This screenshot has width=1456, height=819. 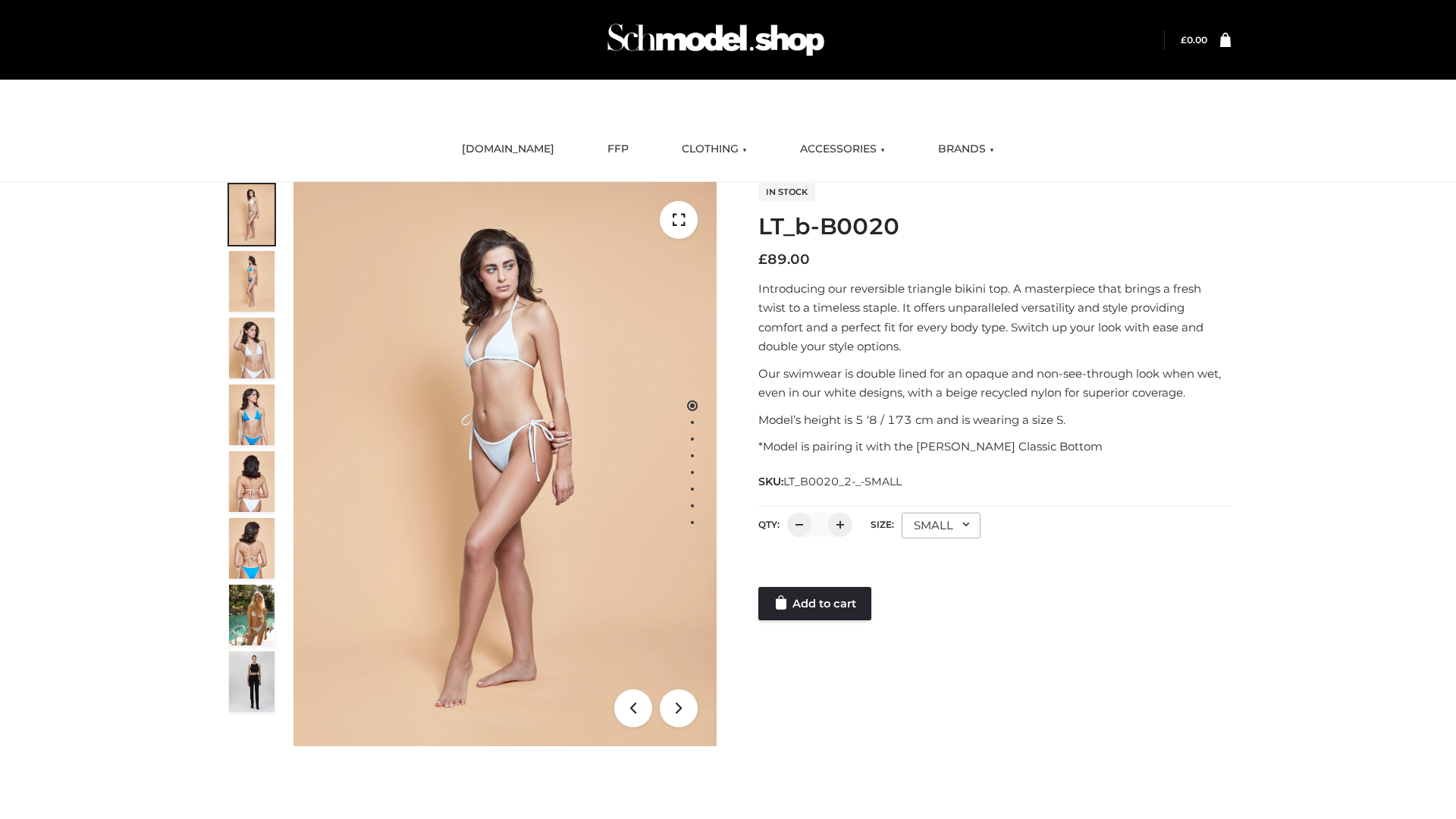 What do you see at coordinates (784, 260) in the screenshot?
I see `bdi: 89.00` at bounding box center [784, 260].